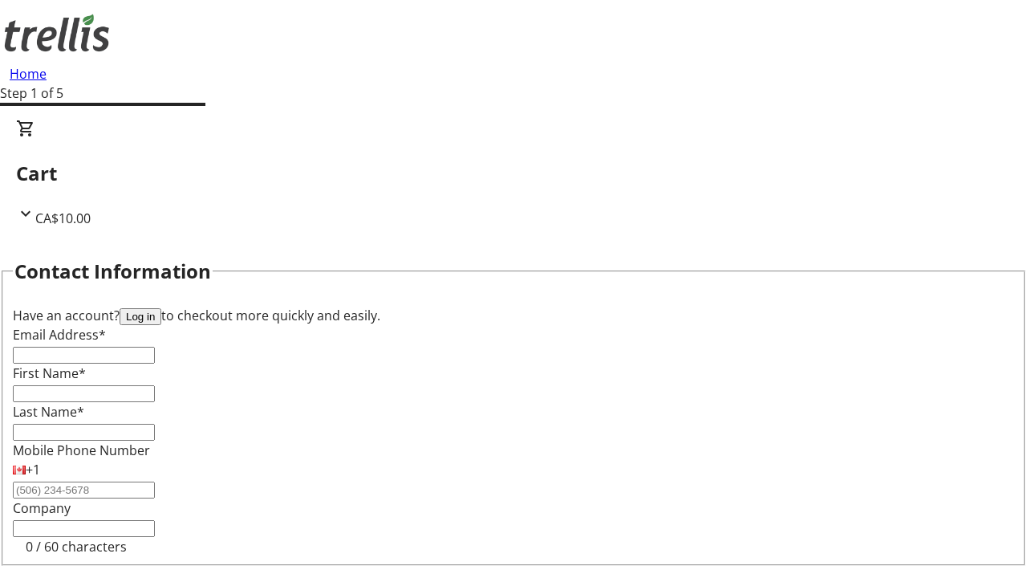 Image resolution: width=1027 pixels, height=578 pixels. What do you see at coordinates (112, 271) in the screenshot?
I see `h2: Contact Information` at bounding box center [112, 271].